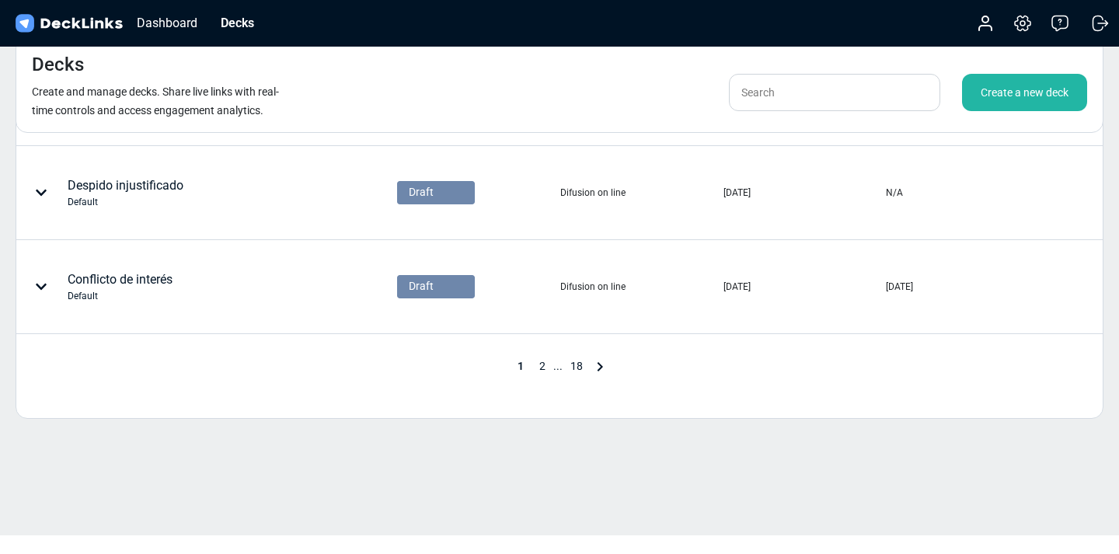  What do you see at coordinates (57, 64) in the screenshot?
I see `h4: Decks` at bounding box center [57, 64].